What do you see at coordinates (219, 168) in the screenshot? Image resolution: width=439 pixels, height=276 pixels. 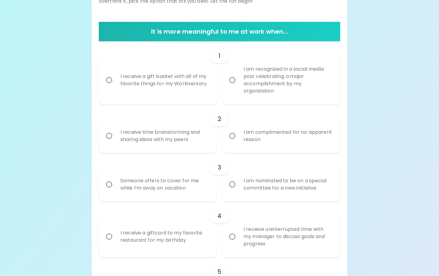 I see `h6: 3` at bounding box center [219, 168].